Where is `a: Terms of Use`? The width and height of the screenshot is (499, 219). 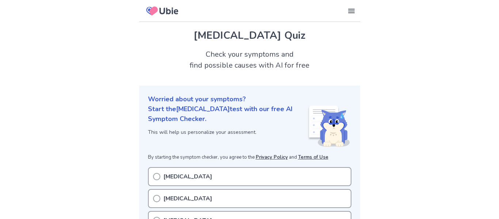
a: Terms of Use is located at coordinates (313, 157).